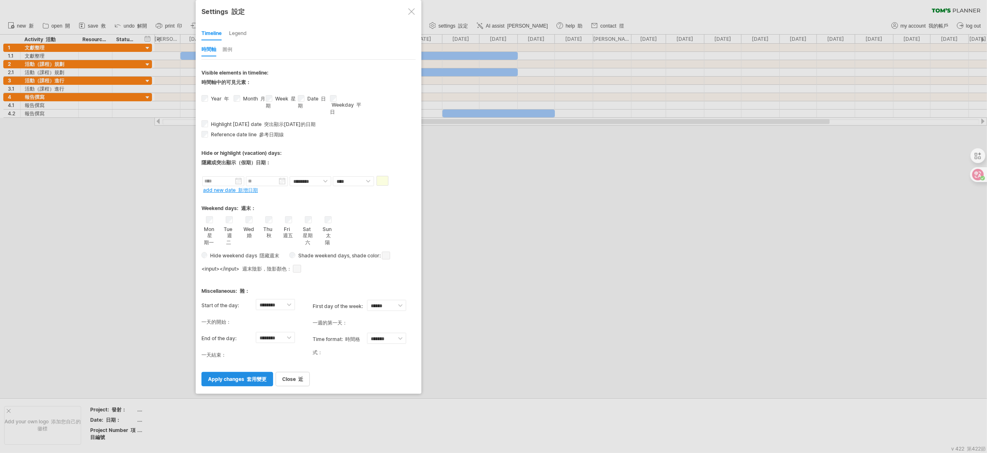 The width and height of the screenshot is (987, 453). Describe the element at coordinates (292, 379) in the screenshot. I see `a: close 近` at that location.